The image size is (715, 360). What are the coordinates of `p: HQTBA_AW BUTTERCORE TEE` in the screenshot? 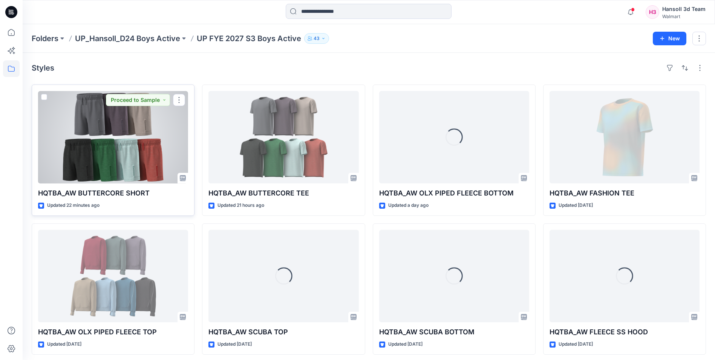 It's located at (284, 193).